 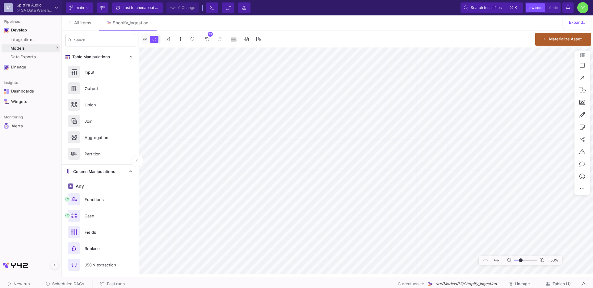 I want to click on span: Scheduled DAGs, so click(x=68, y=284).